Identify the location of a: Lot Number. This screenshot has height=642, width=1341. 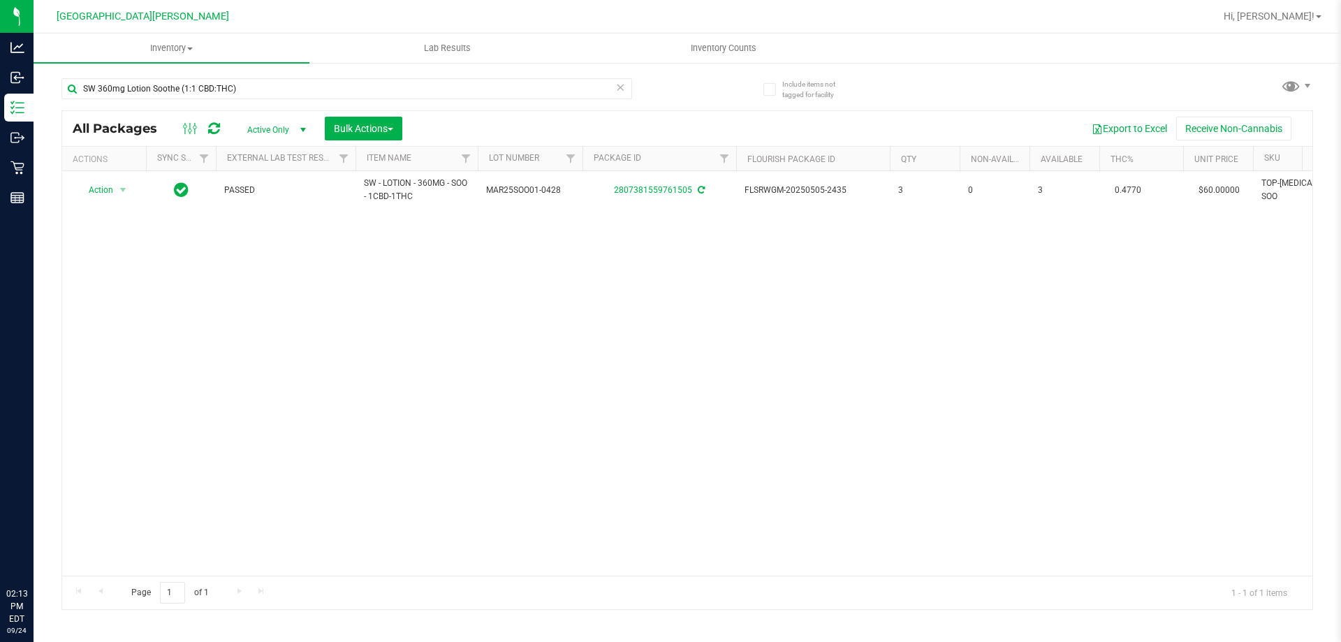
(514, 158).